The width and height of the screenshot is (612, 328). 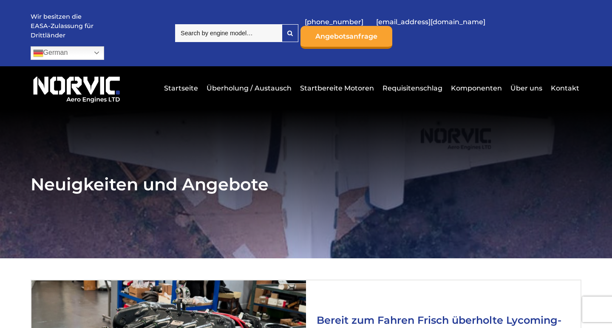 I want to click on a: German, so click(x=67, y=53).